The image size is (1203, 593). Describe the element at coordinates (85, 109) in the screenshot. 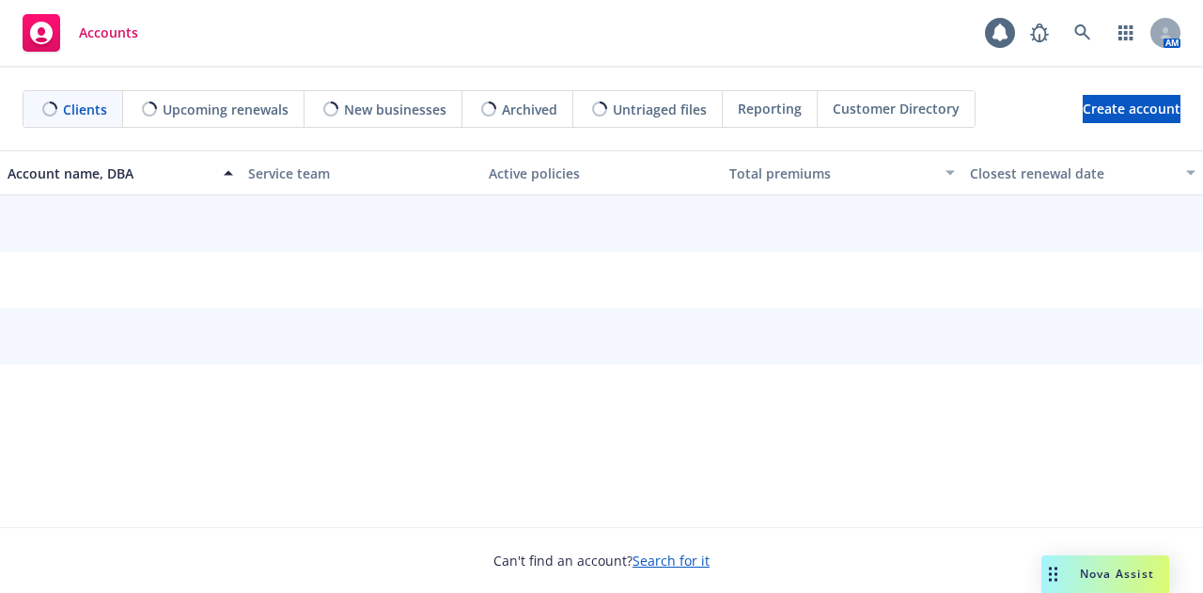

I see `span: Clients` at that location.